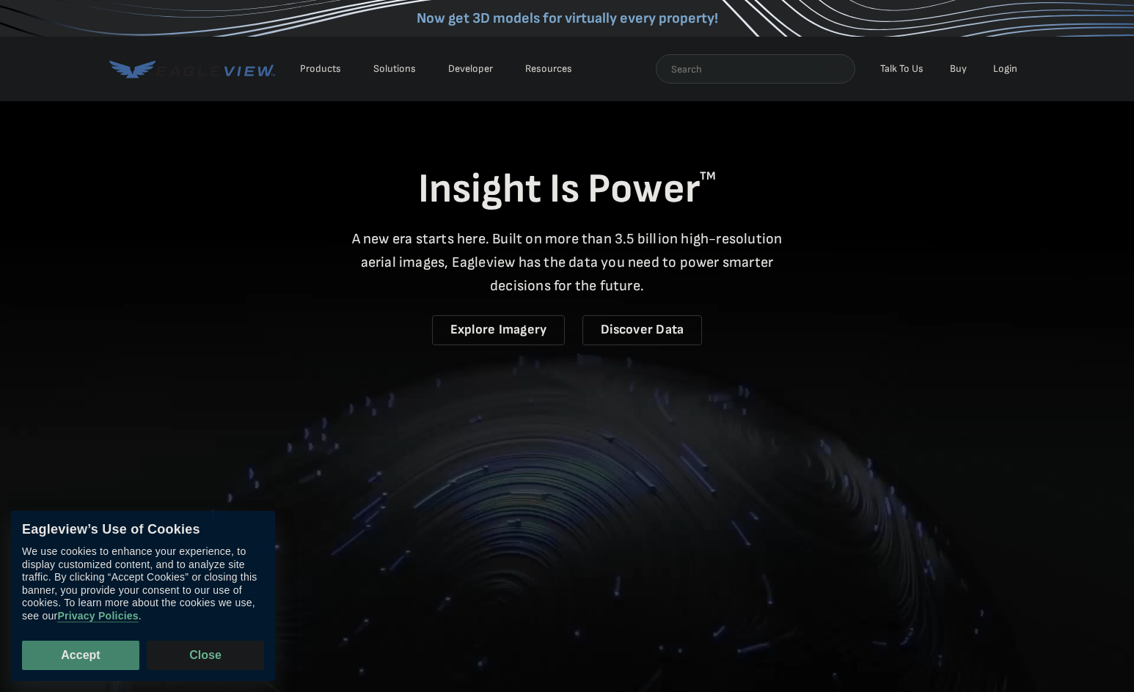 Image resolution: width=1134 pixels, height=692 pixels. I want to click on div: Resources, so click(549, 69).